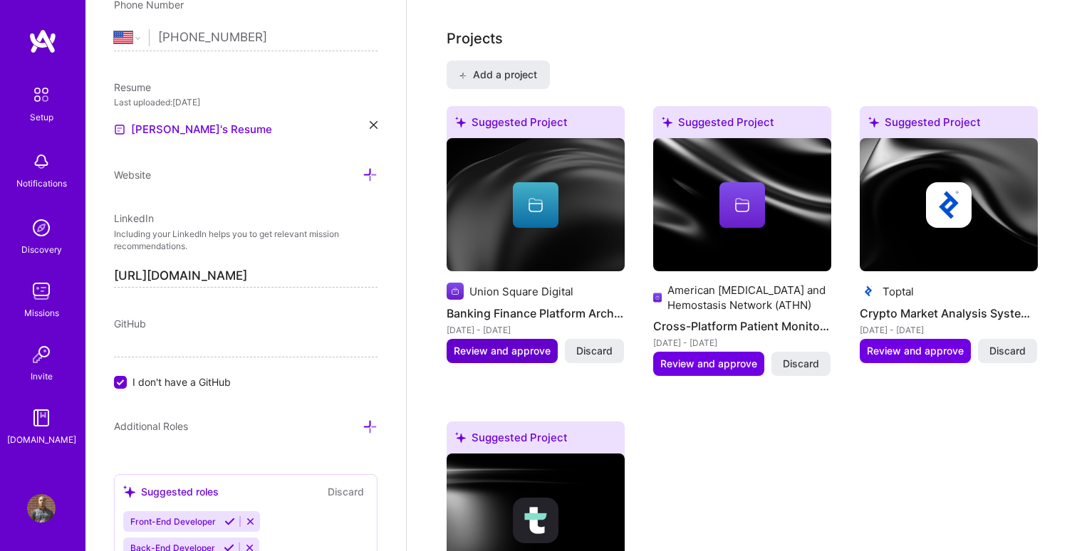 The height and width of the screenshot is (551, 1077). What do you see at coordinates (41, 183) in the screenshot?
I see `div: Notifications` at bounding box center [41, 183].